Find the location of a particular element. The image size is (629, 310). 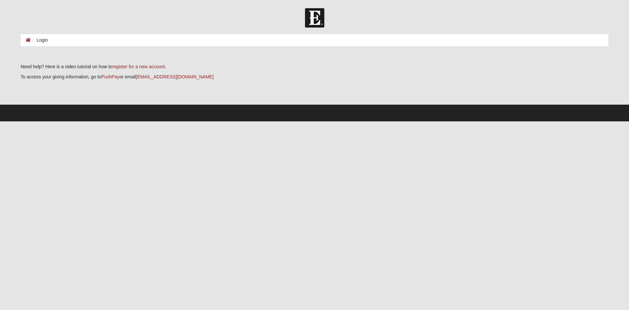

a: register for a new account is located at coordinates (138, 66).